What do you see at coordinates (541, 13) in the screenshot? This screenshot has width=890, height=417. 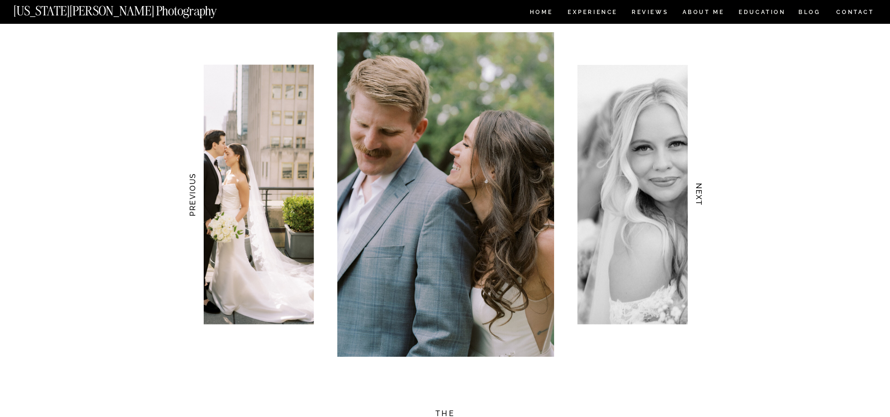 I see `a: HOME` at bounding box center [541, 13].